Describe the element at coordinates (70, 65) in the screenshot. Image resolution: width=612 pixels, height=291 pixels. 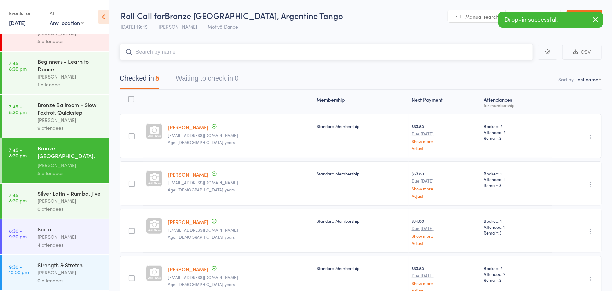
I see `div: Beginners - Learn to Dance` at that location.